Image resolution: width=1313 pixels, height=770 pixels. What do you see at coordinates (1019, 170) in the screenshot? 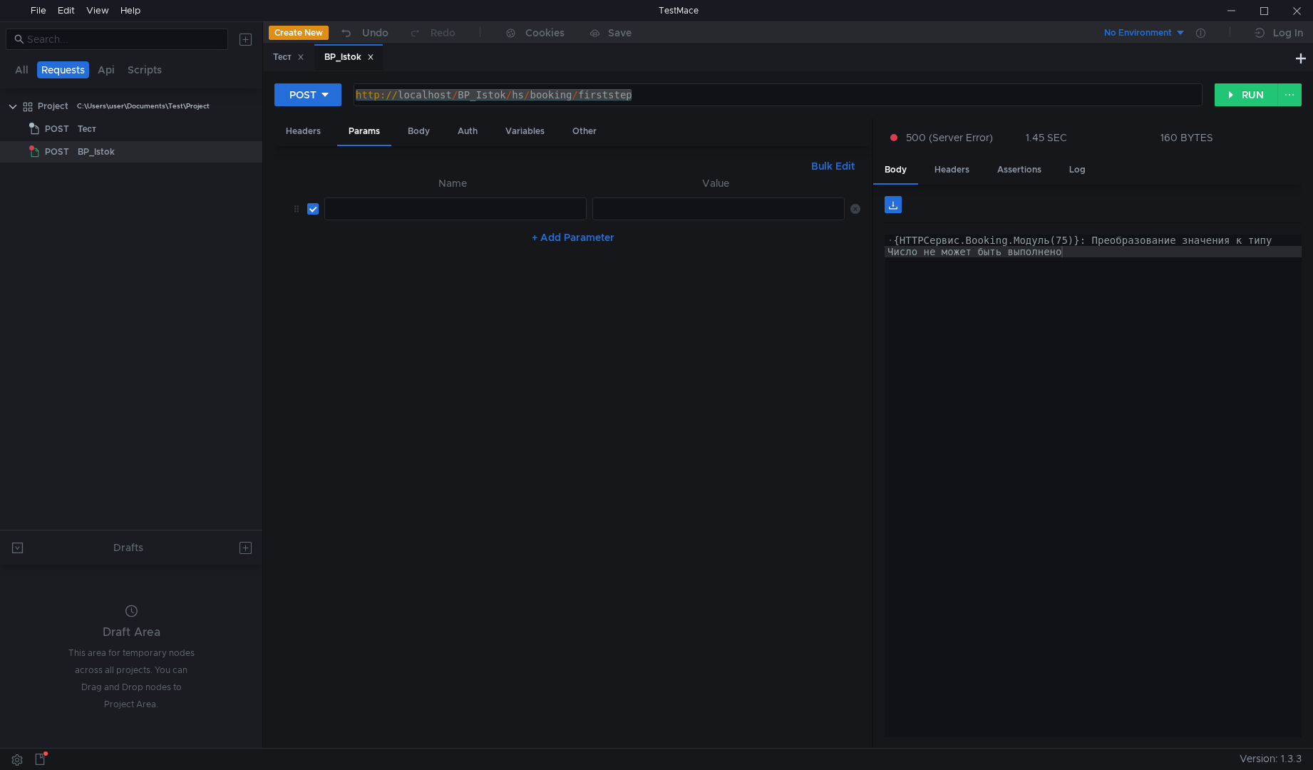
I see `div: Assertions` at bounding box center [1019, 170].